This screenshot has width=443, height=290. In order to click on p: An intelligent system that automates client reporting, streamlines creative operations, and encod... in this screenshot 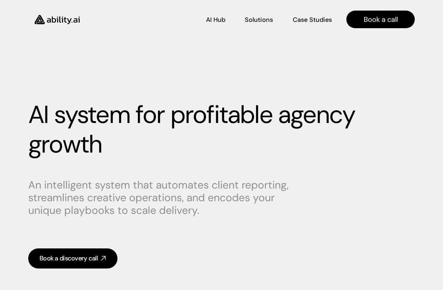, I will do `click(162, 198)`.